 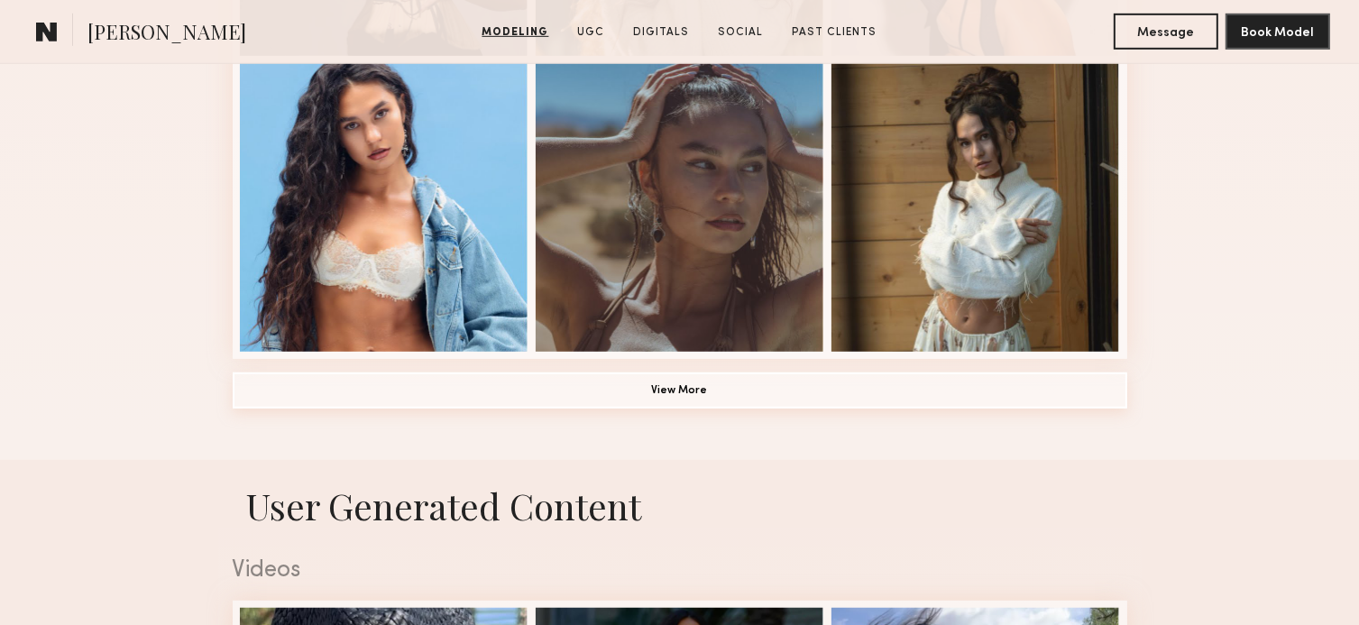 I want to click on a: Book Model, so click(x=1278, y=31).